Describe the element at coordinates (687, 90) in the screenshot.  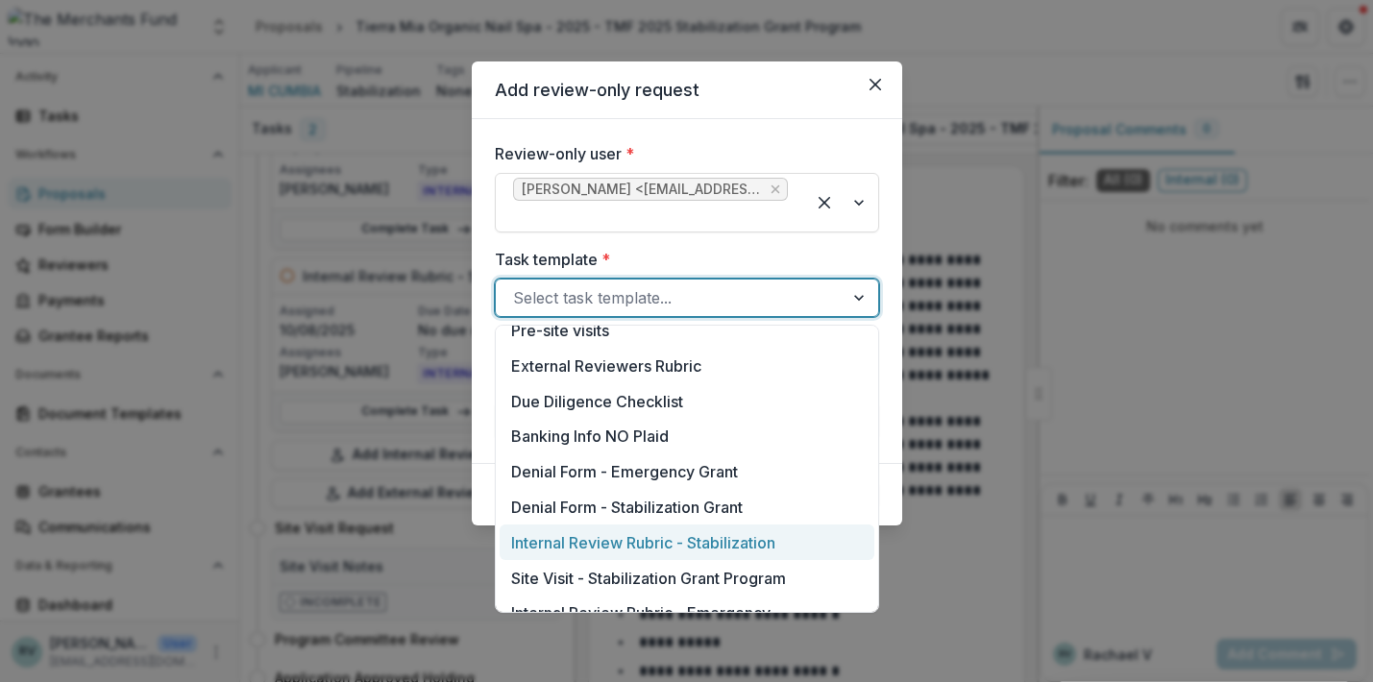
I see `header: Add review-only request` at that location.